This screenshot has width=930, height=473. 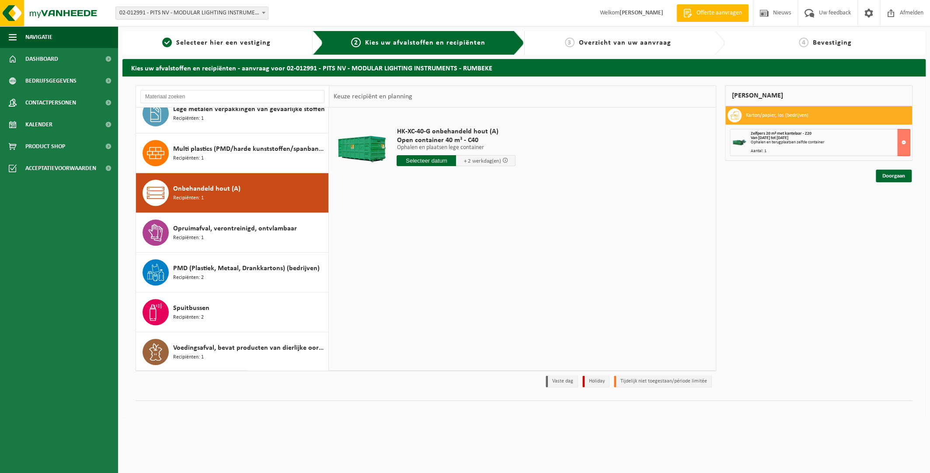 I want to click on span: 1, so click(x=167, y=42).